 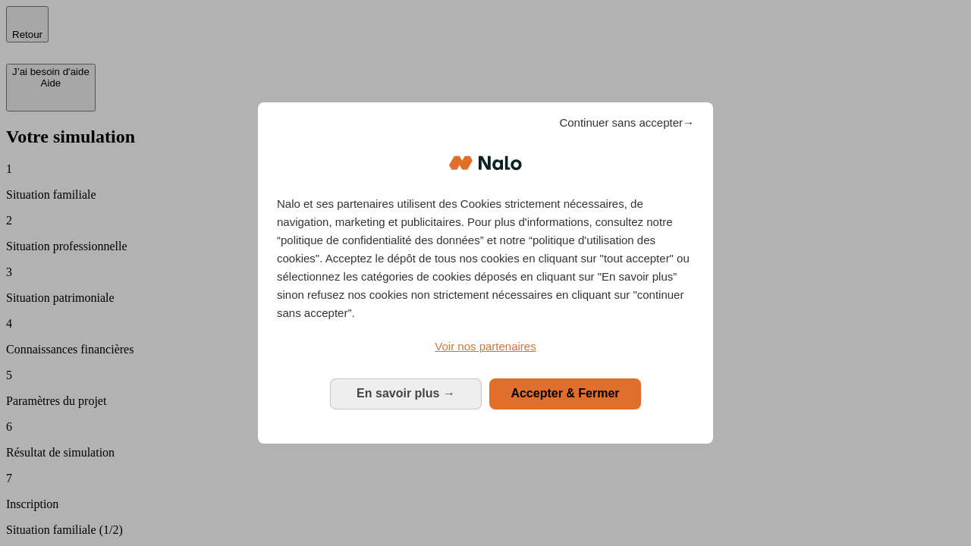 I want to click on p: Nalo et ses partenaires utilisent des Cookies strictement nécessaires, de navigation, marketing e..., so click(x=486, y=259).